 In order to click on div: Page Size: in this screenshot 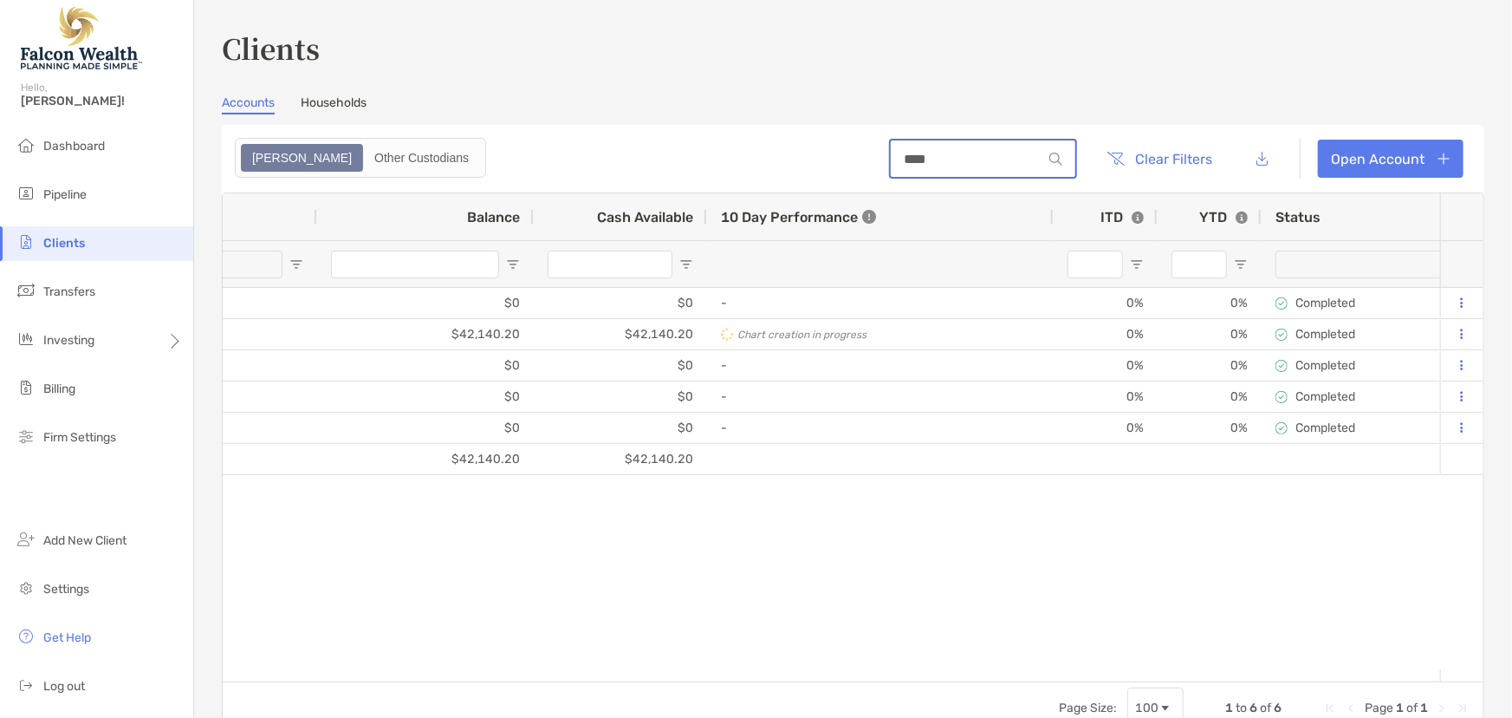, I will do `click(1088, 707)`.